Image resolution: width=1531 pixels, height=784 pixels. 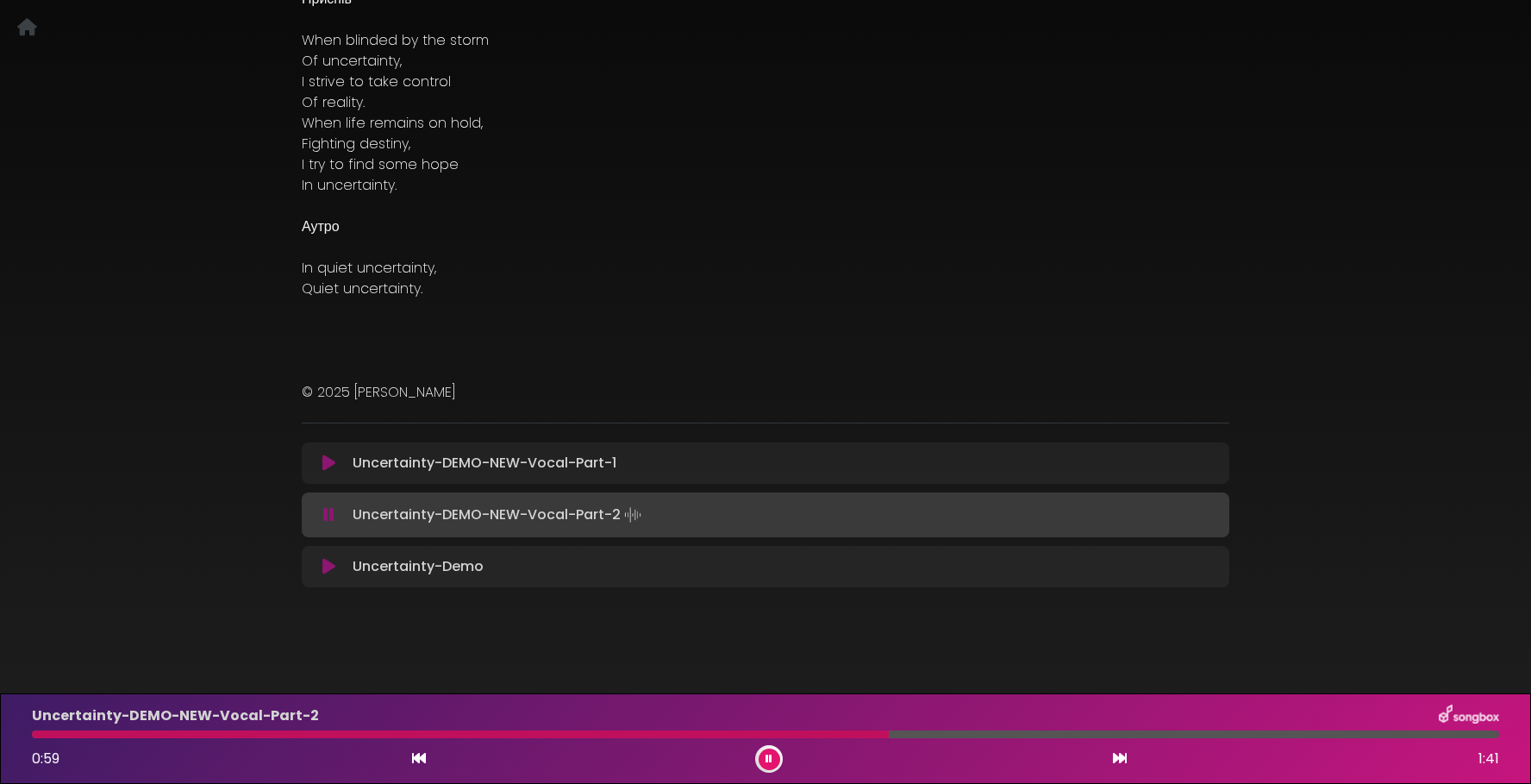 What do you see at coordinates (418, 566) in the screenshot?
I see `p: Uncertainty-Demo` at bounding box center [418, 566].